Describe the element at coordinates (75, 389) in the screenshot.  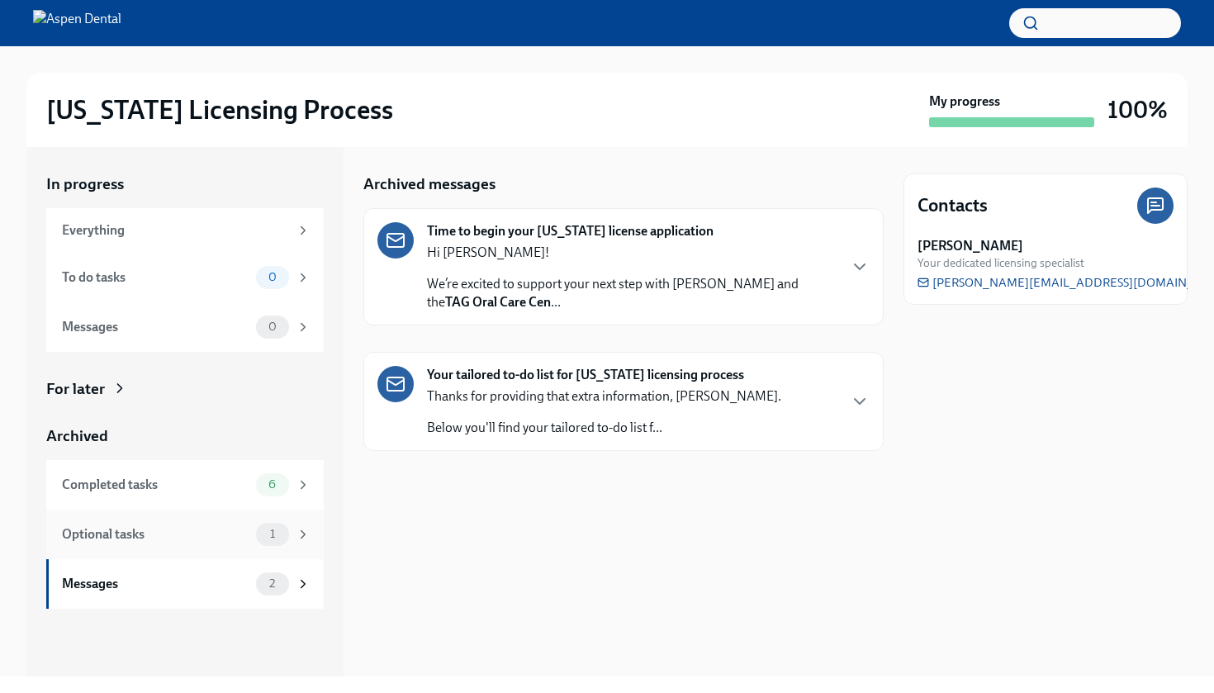
I see `div: For later` at that location.